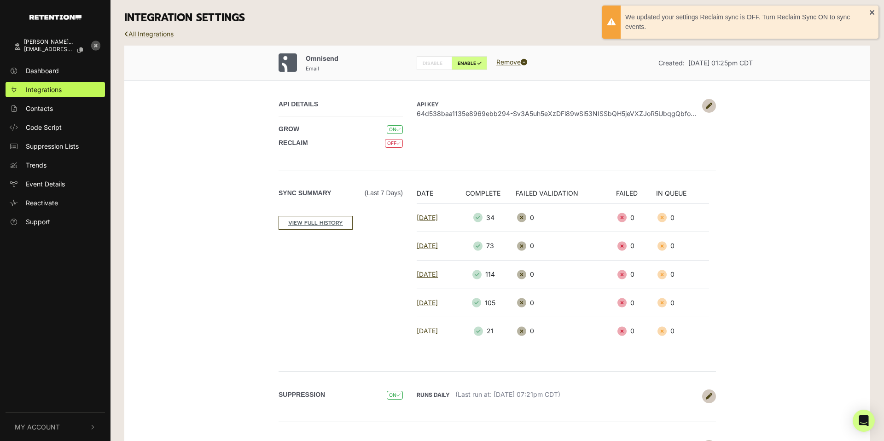 The height and width of the screenshot is (441, 884). What do you see at coordinates (55, 89) in the screenshot?
I see `a: Integrations` at bounding box center [55, 89].